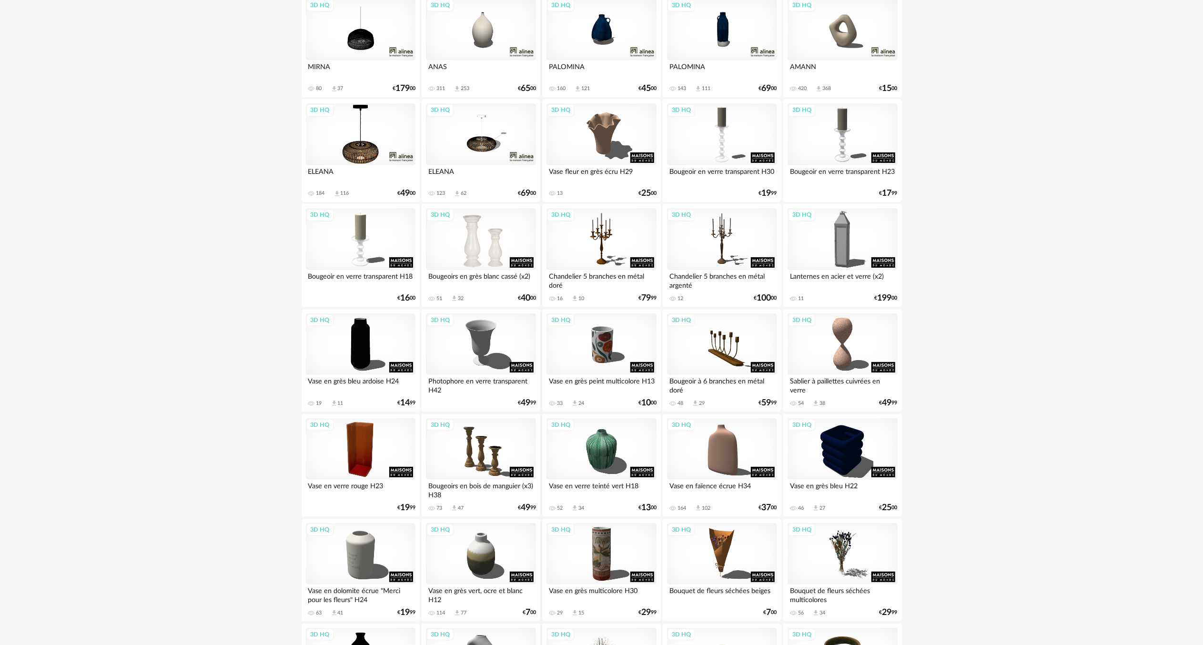  I want to click on div: 63, so click(319, 613).